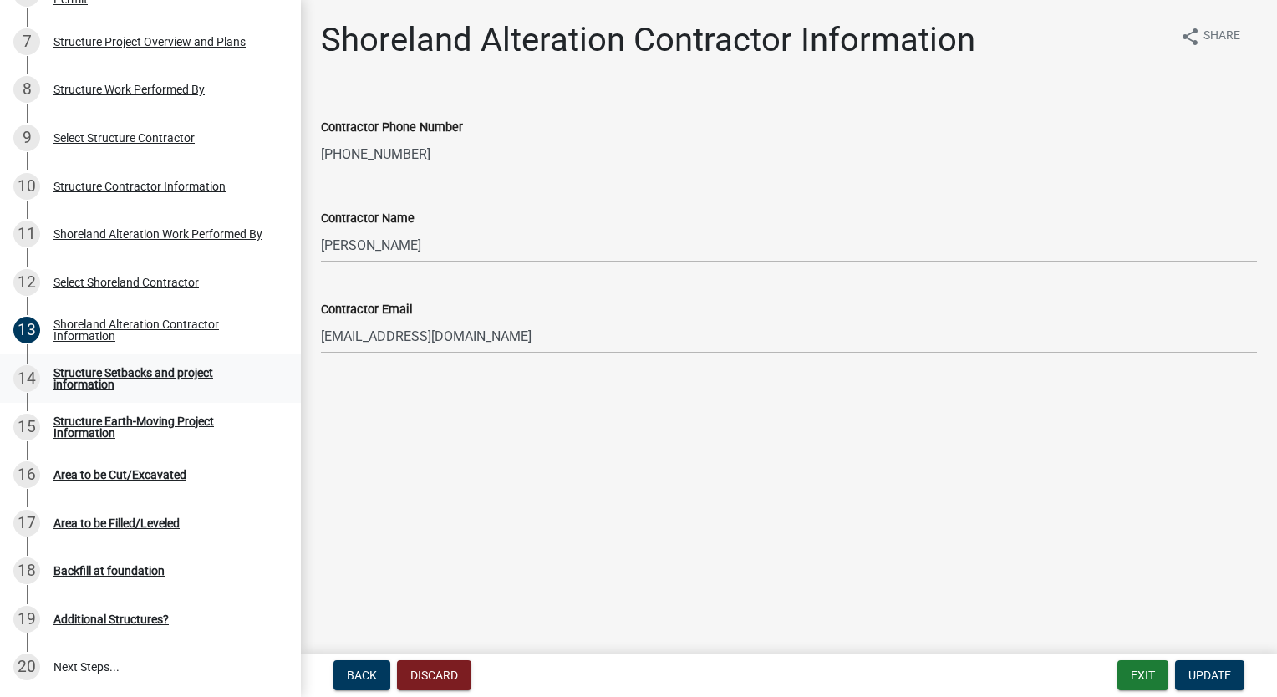  Describe the element at coordinates (158, 234) in the screenshot. I see `div: Shoreland Alteration Work Performed By` at that location.